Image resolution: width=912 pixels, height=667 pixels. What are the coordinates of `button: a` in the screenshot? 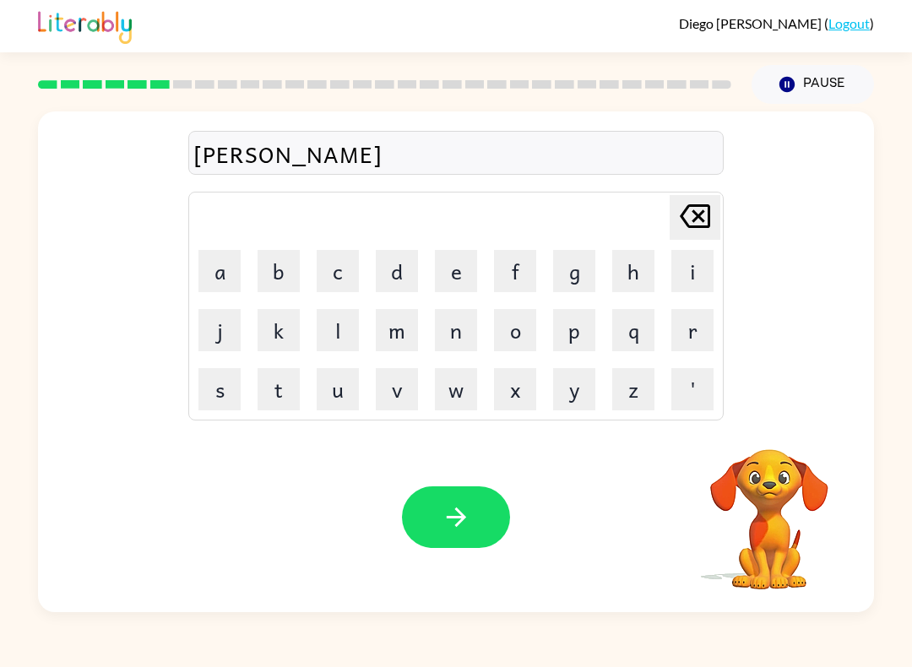 It's located at (220, 271).